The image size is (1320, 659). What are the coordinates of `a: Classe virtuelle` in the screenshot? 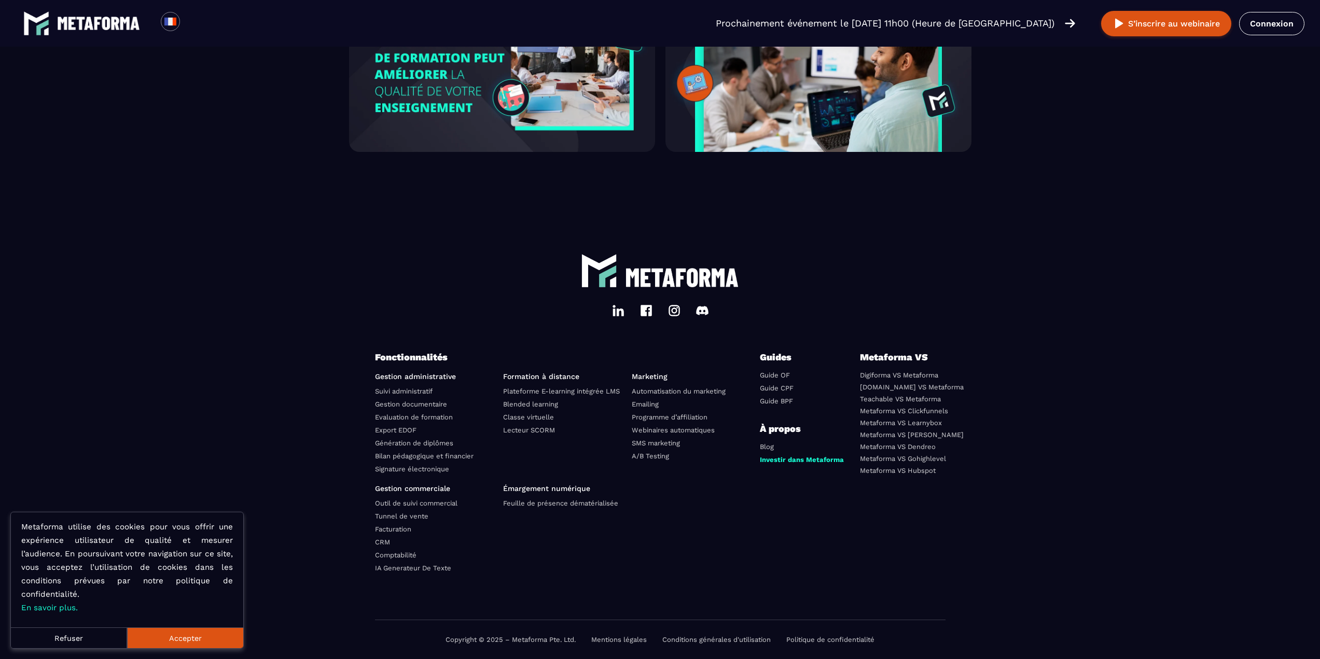 It's located at (529, 417).